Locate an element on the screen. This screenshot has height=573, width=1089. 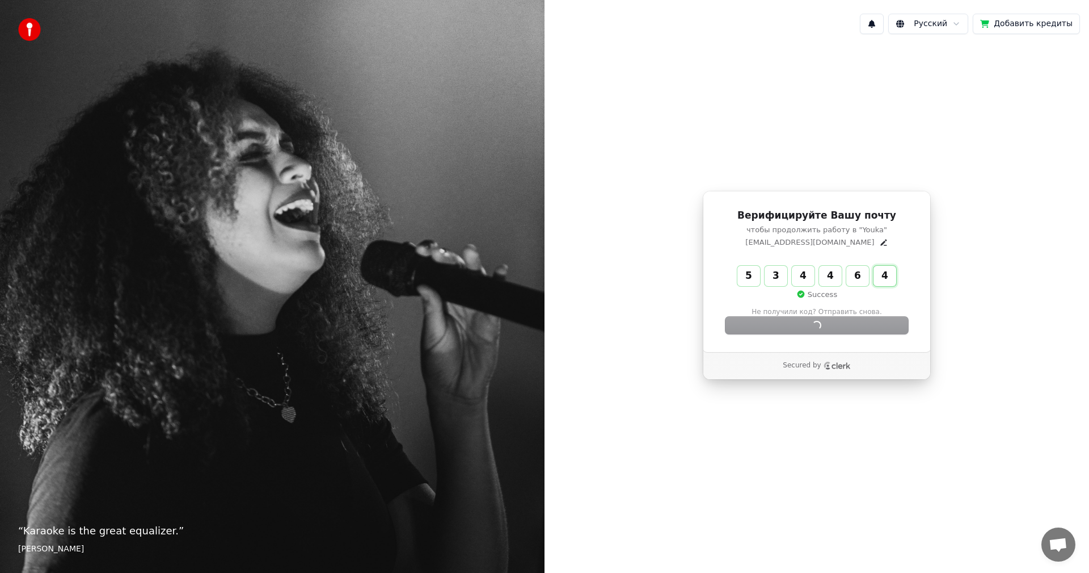
p: чтобы продолжить работу в "Youka" is located at coordinates (817, 230).